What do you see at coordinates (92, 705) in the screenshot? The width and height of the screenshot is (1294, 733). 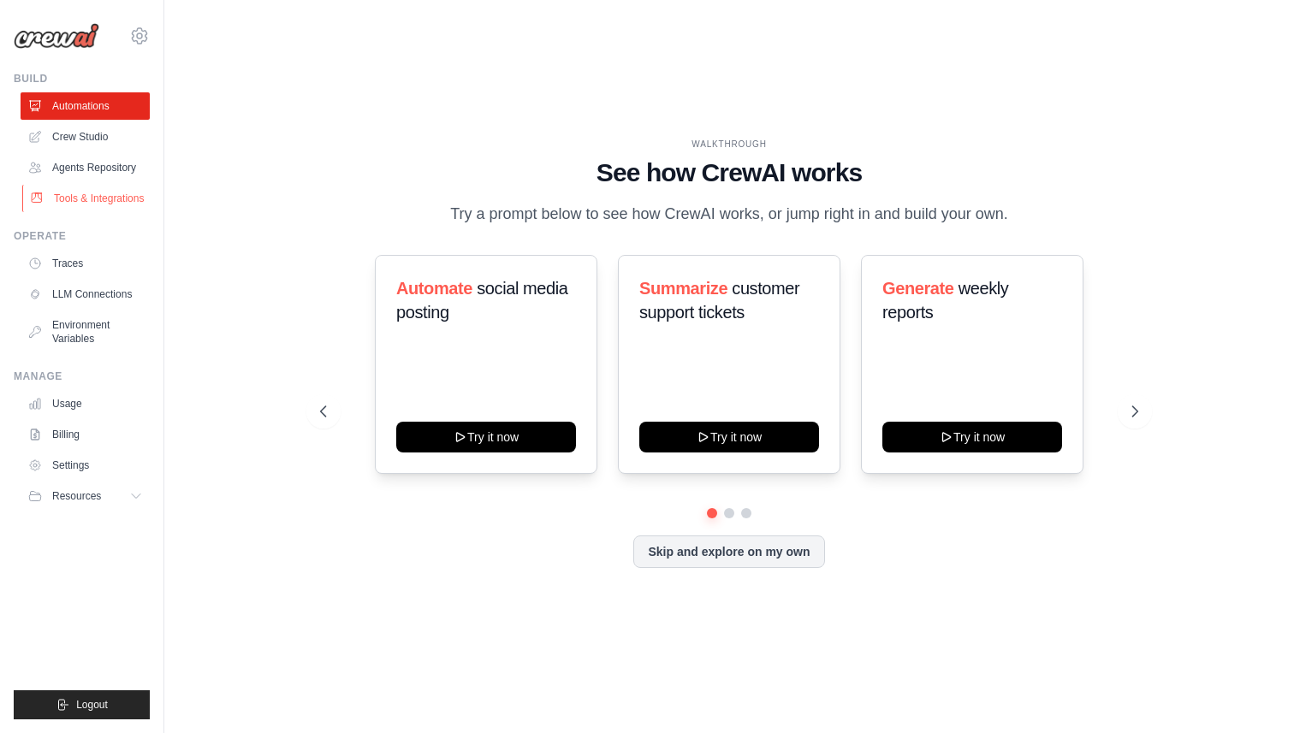 I see `span: Logout` at bounding box center [92, 705].